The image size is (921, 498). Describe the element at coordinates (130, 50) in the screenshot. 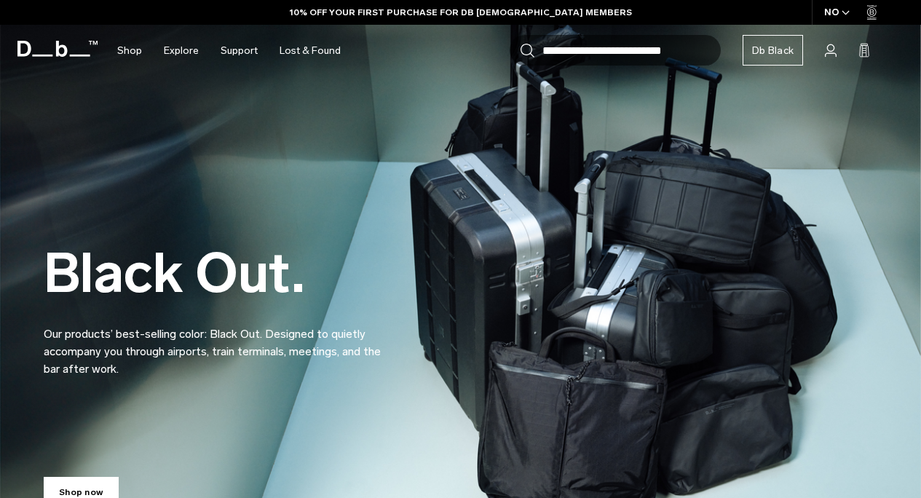

I see `a: Shop` at that location.